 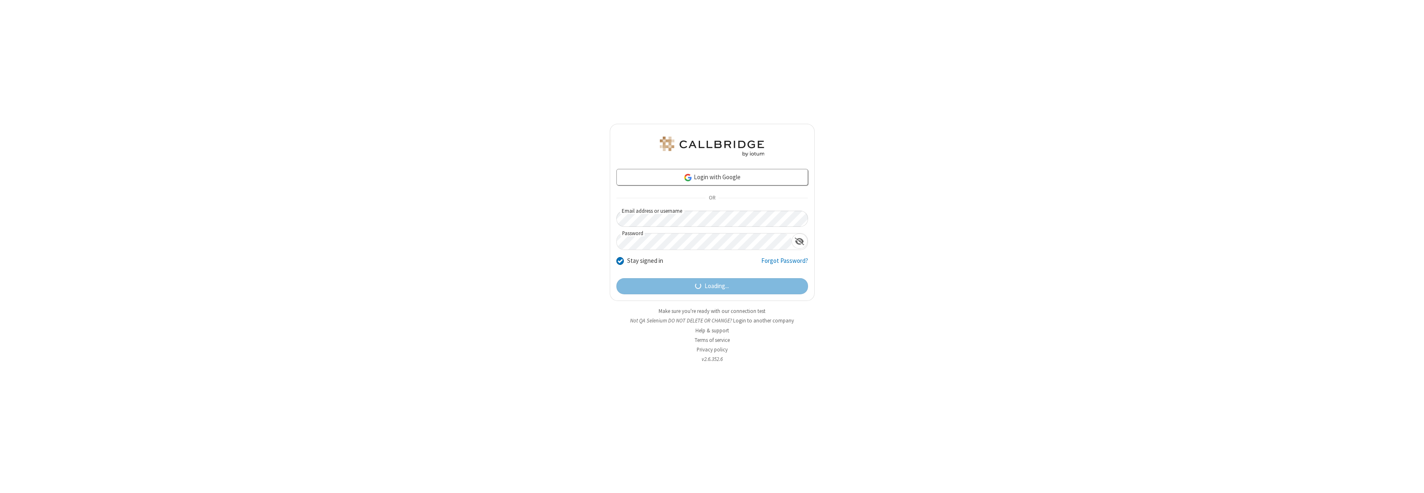 What do you see at coordinates (712, 340) in the screenshot?
I see `a: Terms of service` at bounding box center [712, 340].